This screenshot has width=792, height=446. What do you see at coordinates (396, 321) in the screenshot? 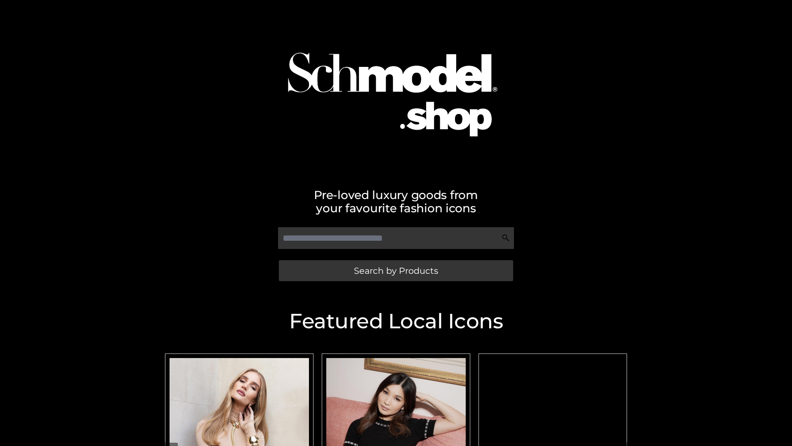
I see `h2: Featured Local Icons​` at bounding box center [396, 321].